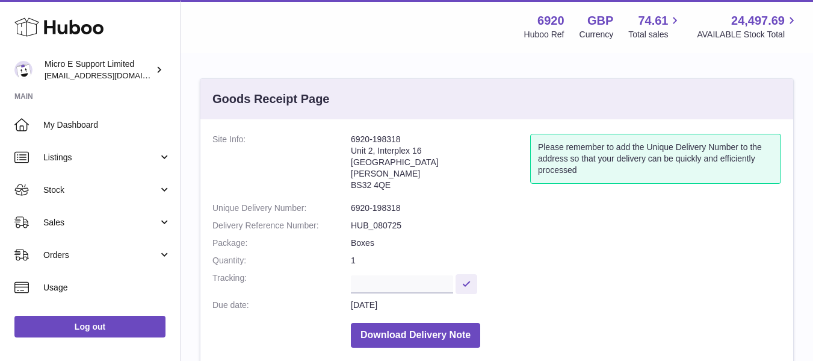 Image resolution: width=813 pixels, height=361 pixels. What do you see at coordinates (596, 34) in the screenshot?
I see `div: Currency` at bounding box center [596, 34].